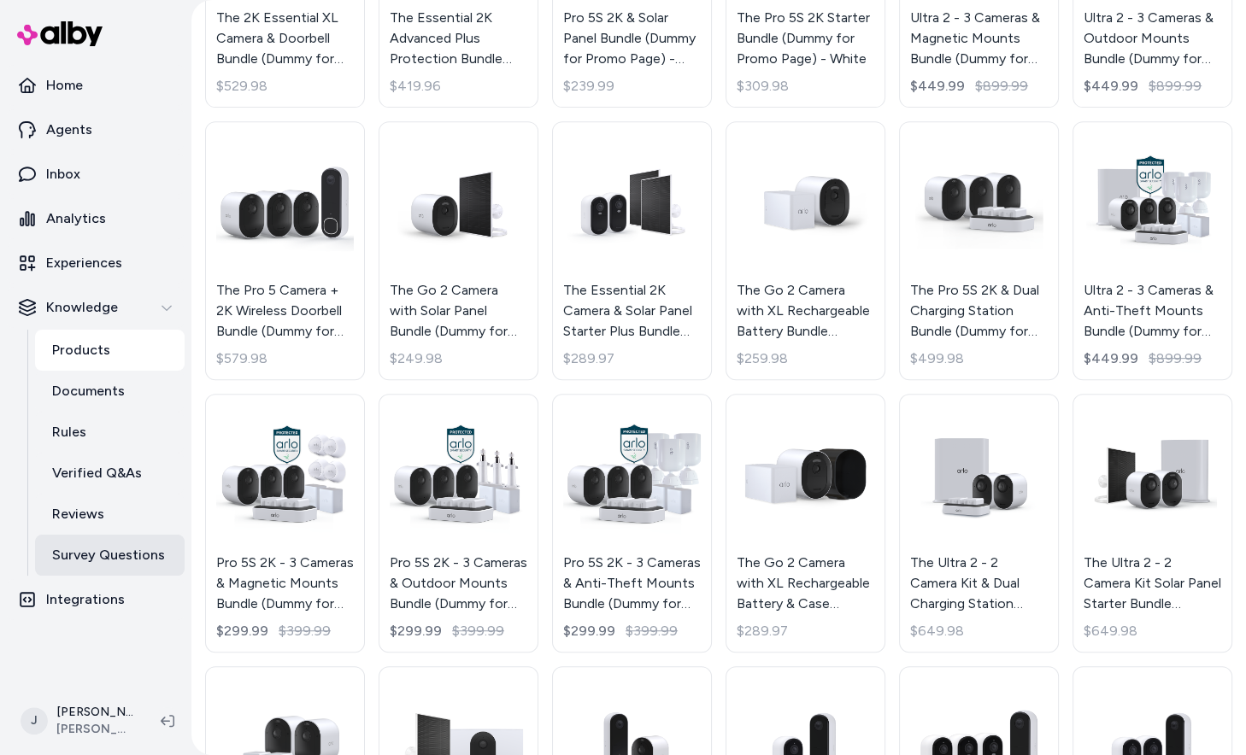 This screenshot has height=755, width=1246. I want to click on a: Documents, so click(109, 391).